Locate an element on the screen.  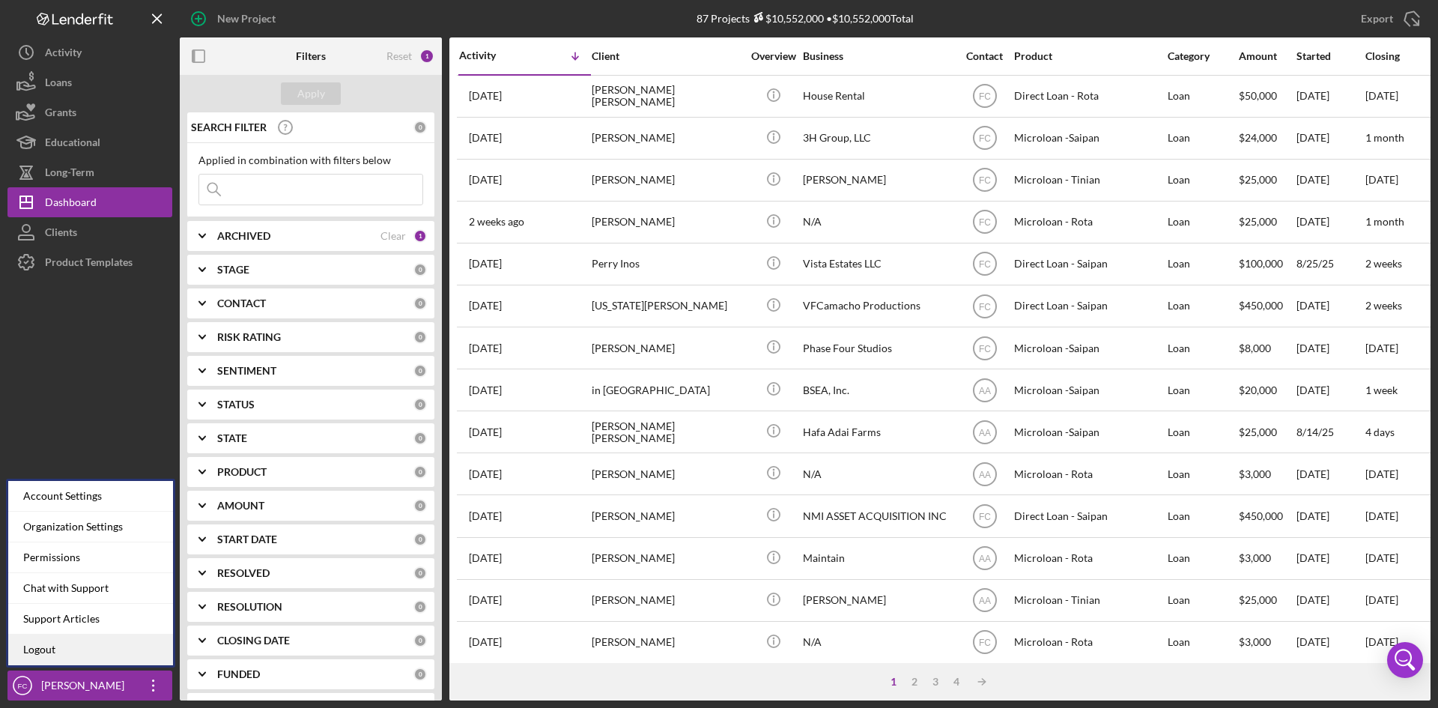
time: 2025-07-08 03:09 is located at coordinates (485, 642).